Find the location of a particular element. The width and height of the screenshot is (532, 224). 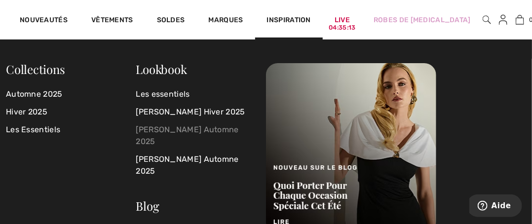

a: Nouveautés is located at coordinates (43, 21).